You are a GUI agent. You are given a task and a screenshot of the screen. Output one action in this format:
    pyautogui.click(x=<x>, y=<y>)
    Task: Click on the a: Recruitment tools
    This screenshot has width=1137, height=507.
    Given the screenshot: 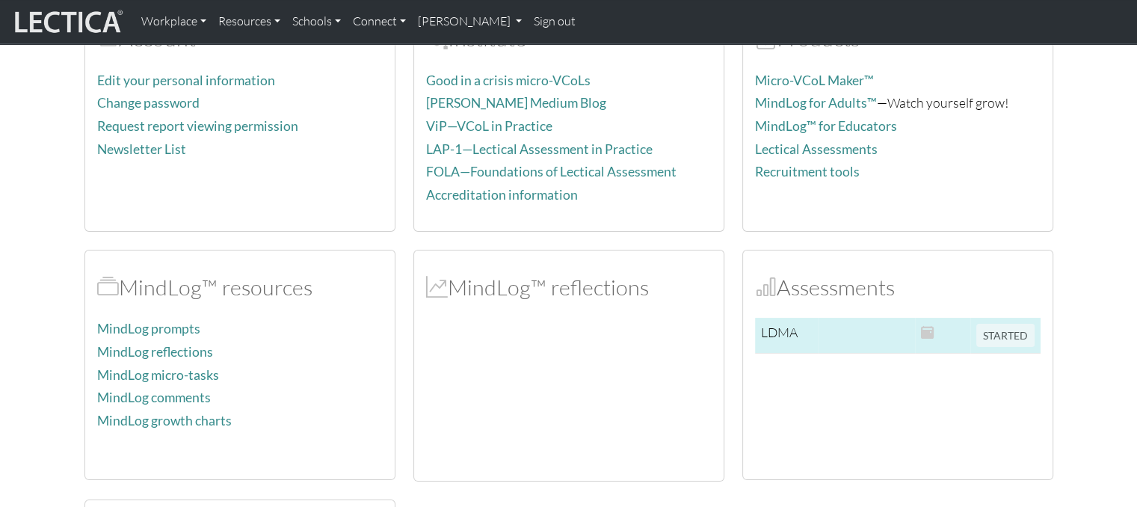 What is the action you would take?
    pyautogui.click(x=807, y=171)
    